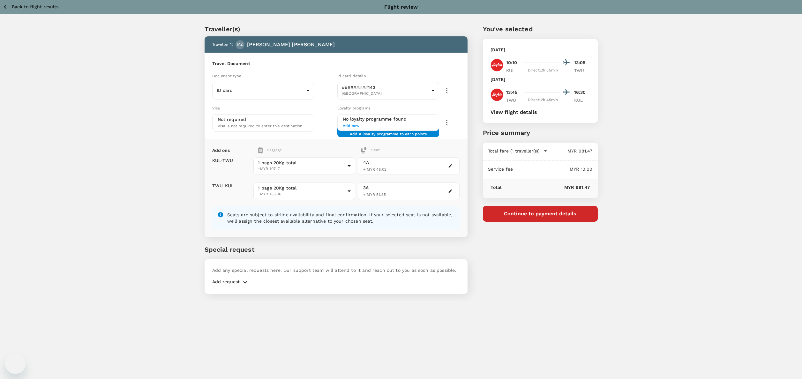 This screenshot has height=379, width=802. I want to click on button: Total fare (1 traveller(s)), so click(518, 151).